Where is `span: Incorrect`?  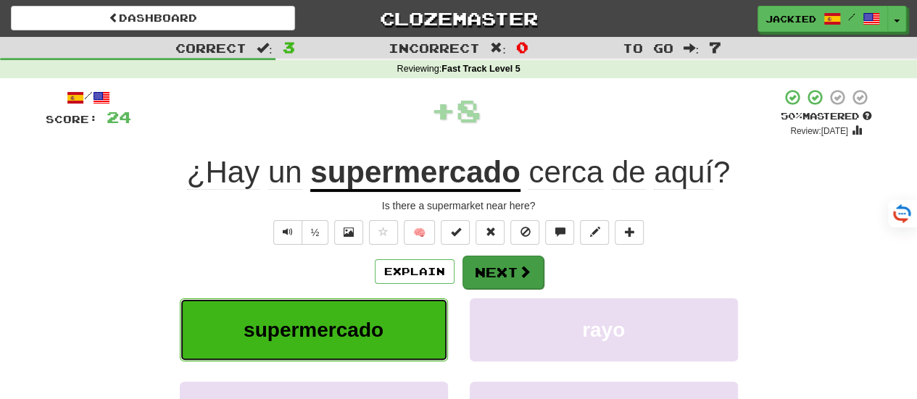 span: Incorrect is located at coordinates (434, 48).